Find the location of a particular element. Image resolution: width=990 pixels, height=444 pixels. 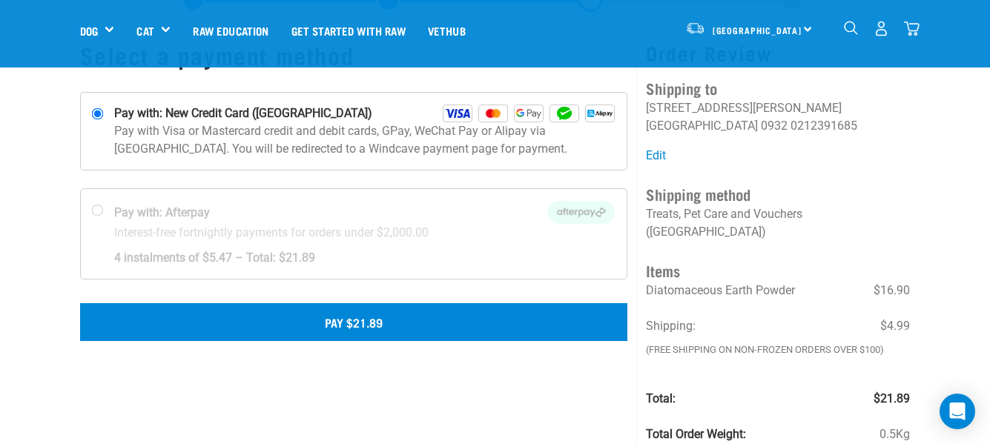

img: Visa is located at coordinates (458, 113).